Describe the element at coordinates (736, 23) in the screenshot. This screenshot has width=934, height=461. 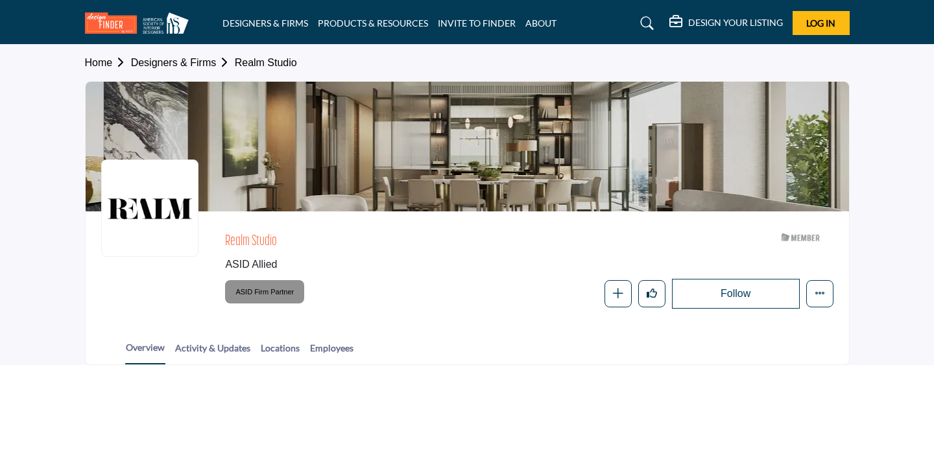
I see `h5: DESIGN YOUR LISTING` at that location.